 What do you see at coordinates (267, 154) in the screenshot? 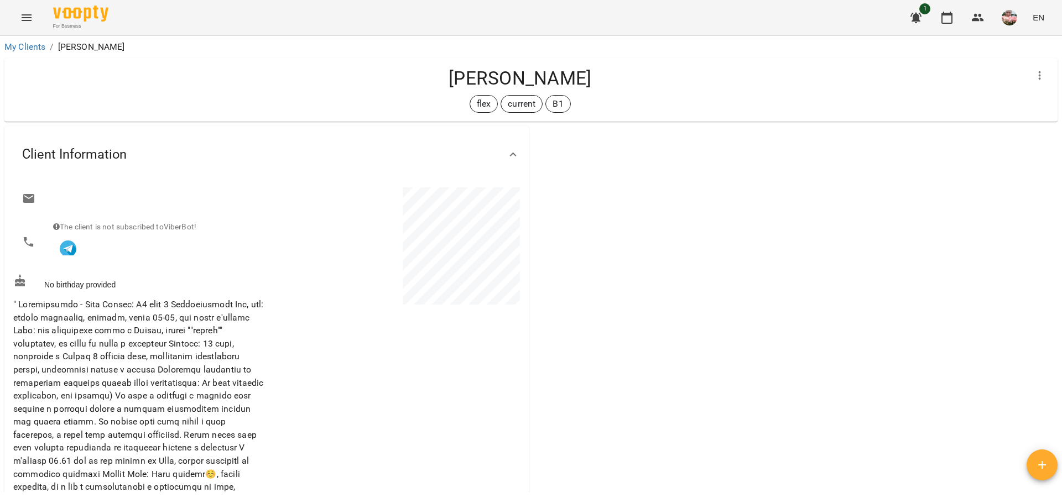
I see `div: Client Information` at bounding box center [267, 154].